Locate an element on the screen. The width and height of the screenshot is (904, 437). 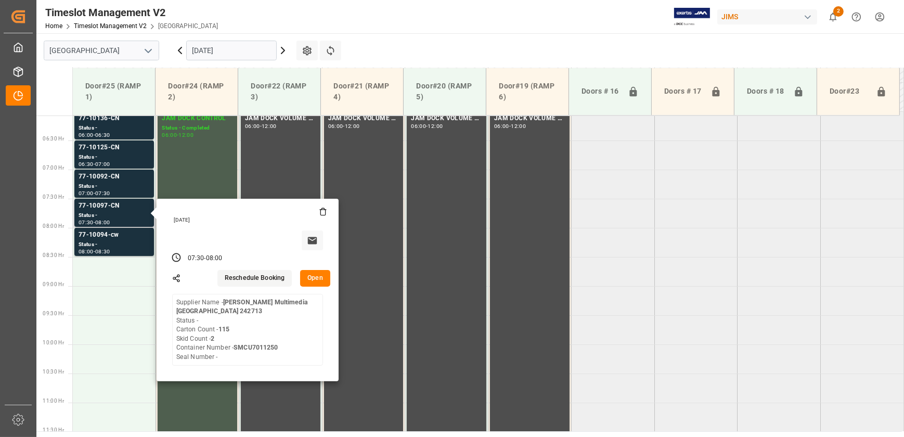
div: Doors # 18 is located at coordinates (766, 92).